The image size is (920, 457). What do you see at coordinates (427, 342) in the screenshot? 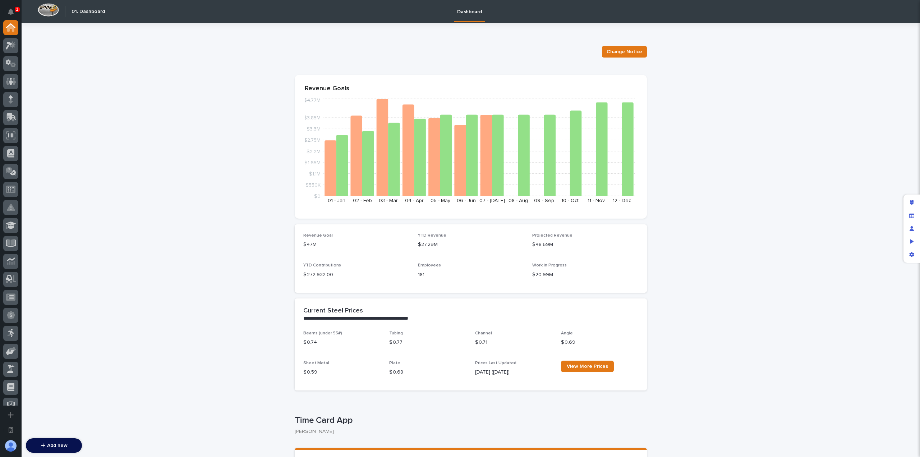
I see `p: $ 0.77` at bounding box center [427, 342].